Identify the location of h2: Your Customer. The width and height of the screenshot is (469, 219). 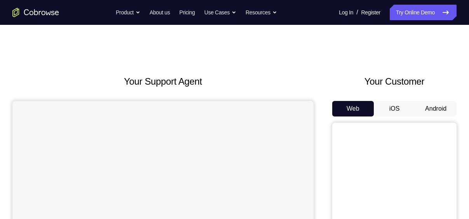
(394, 82).